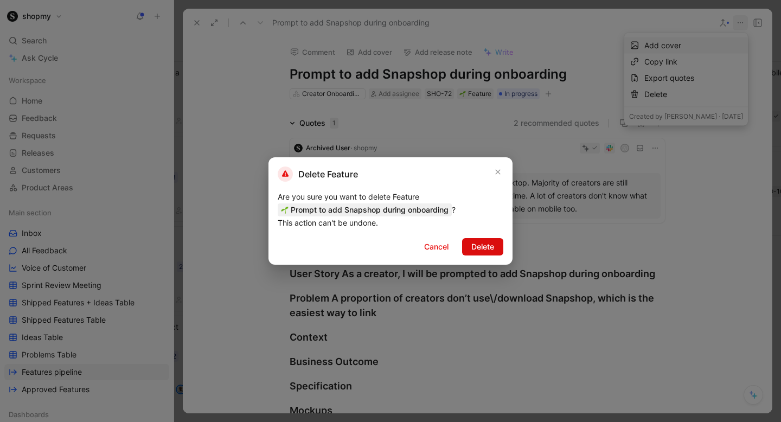  What do you see at coordinates (482, 247) in the screenshot?
I see `span: Delete` at bounding box center [482, 247].